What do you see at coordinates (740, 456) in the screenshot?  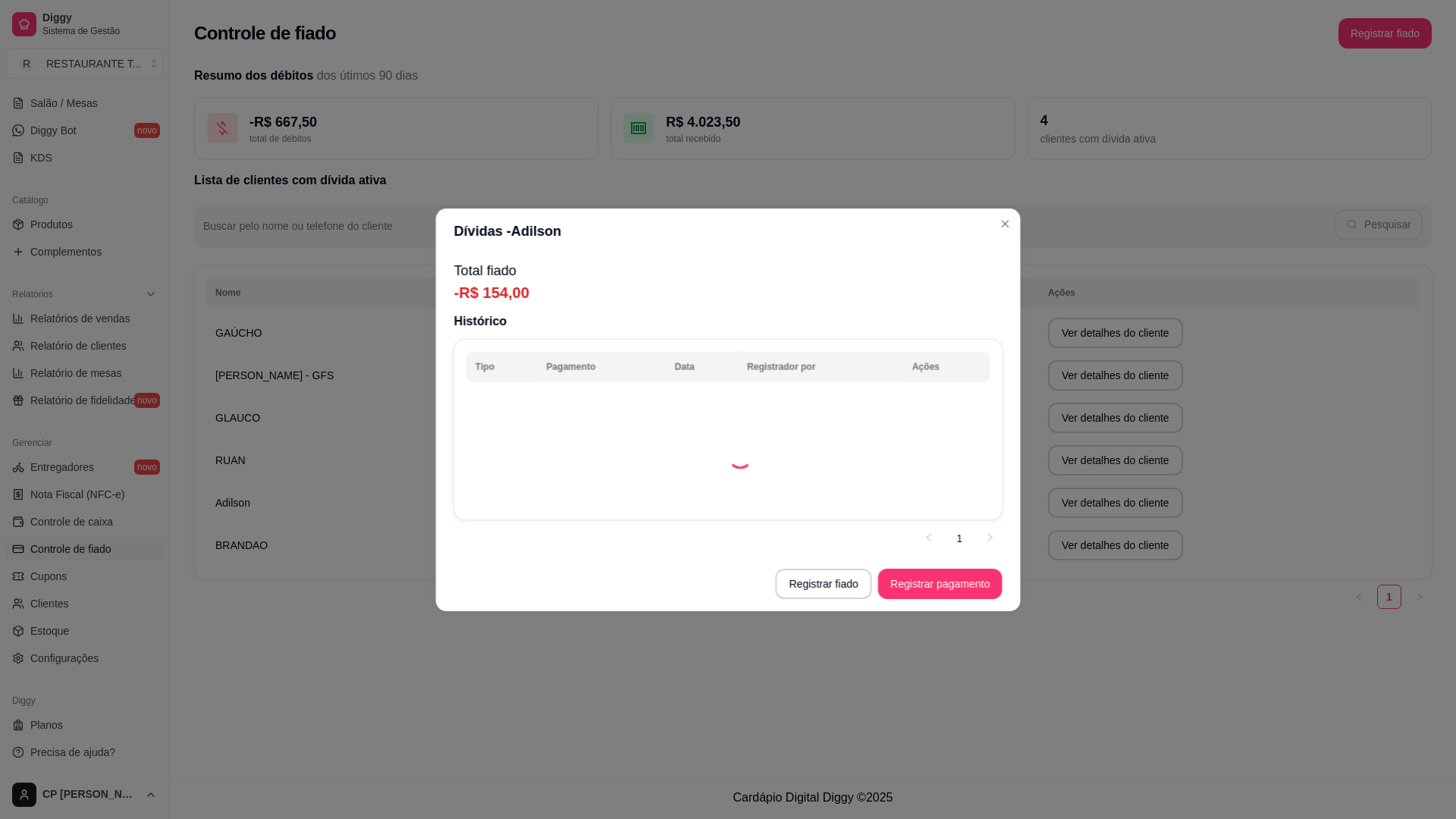 I see `div: Loading` at bounding box center [740, 456].